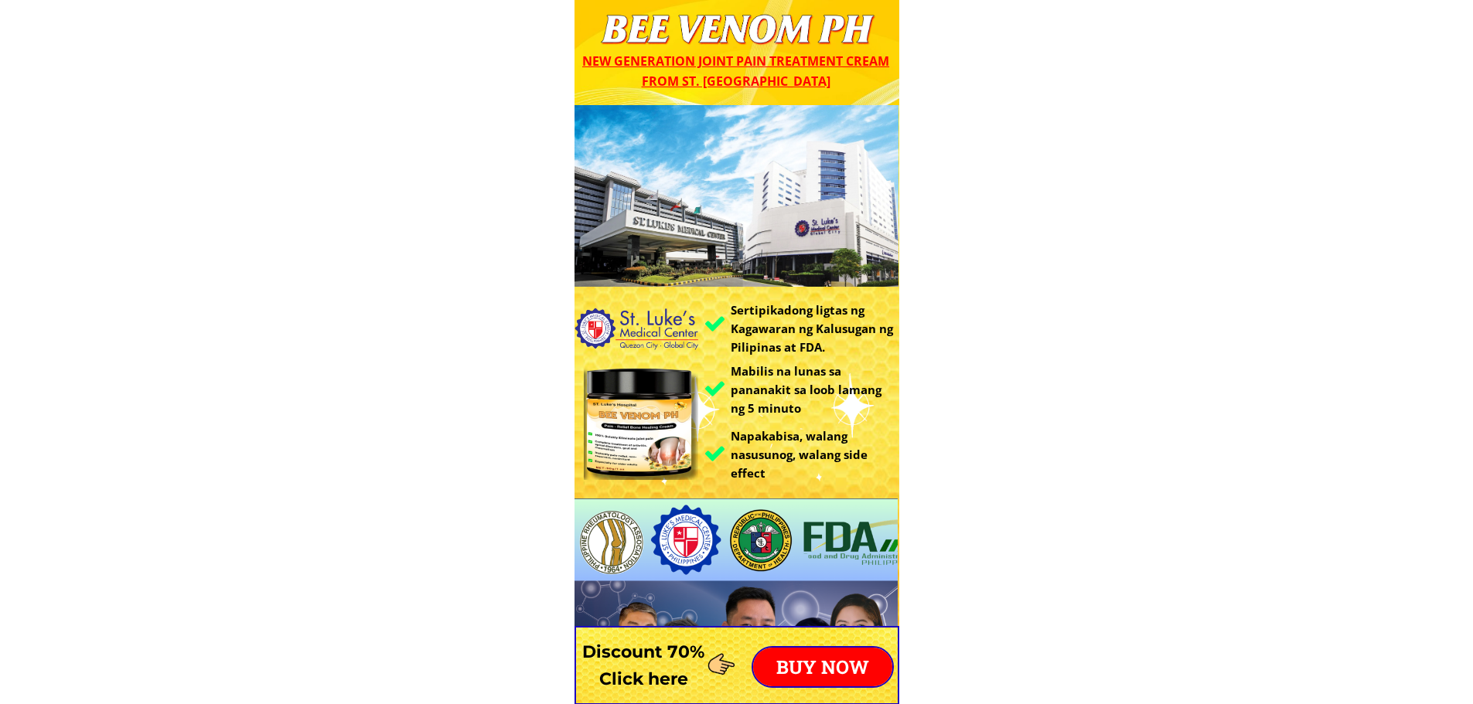 The image size is (1473, 704). What do you see at coordinates (643, 666) in the screenshot?
I see `h3: Discount 70% Click here` at bounding box center [643, 666].